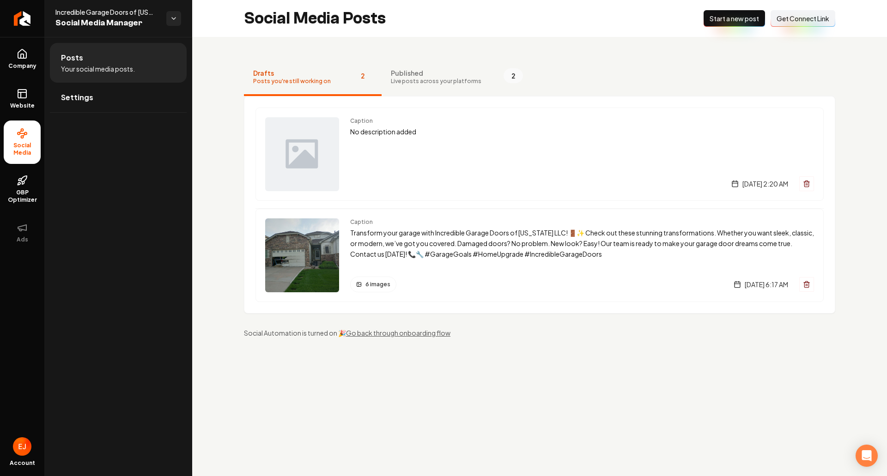 This screenshot has width=887, height=476. Describe the element at coordinates (313, 78) in the screenshot. I see `button: DraftsPosts you're still working on2` at that location.